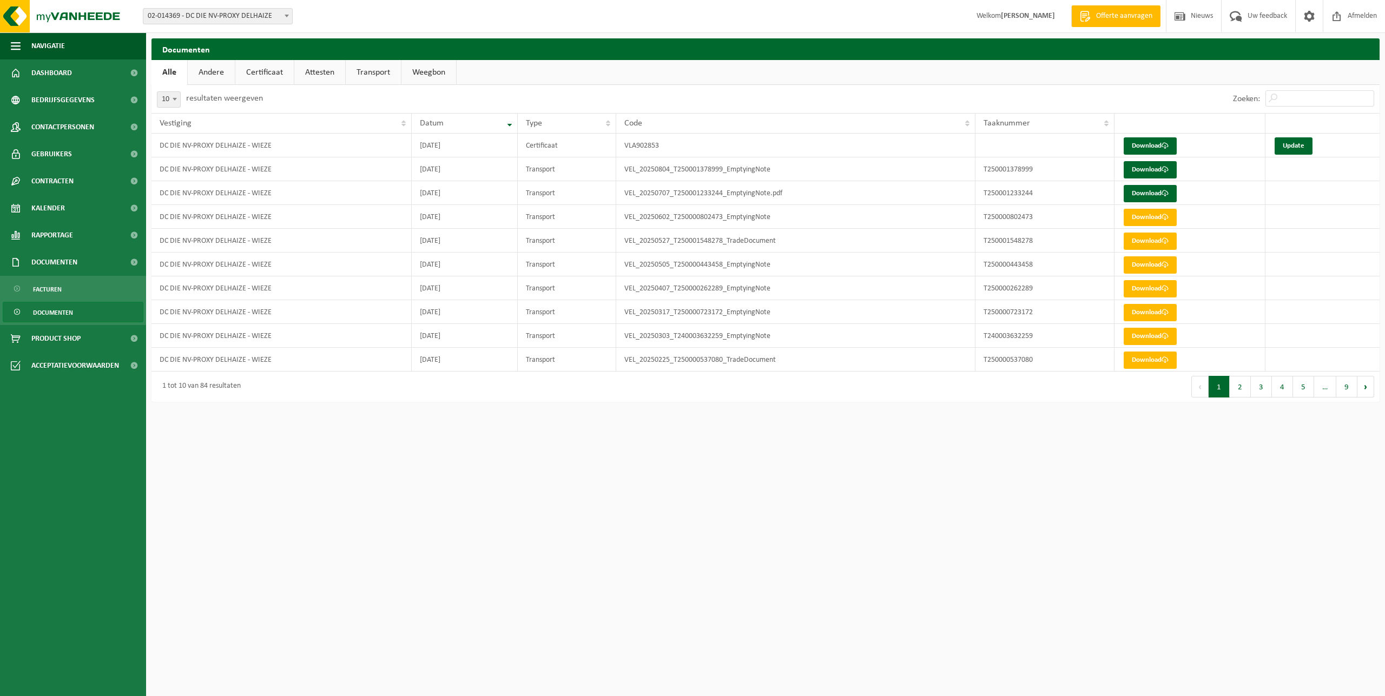  What do you see at coordinates (1045, 169) in the screenshot?
I see `td: T250001378999` at bounding box center [1045, 169].